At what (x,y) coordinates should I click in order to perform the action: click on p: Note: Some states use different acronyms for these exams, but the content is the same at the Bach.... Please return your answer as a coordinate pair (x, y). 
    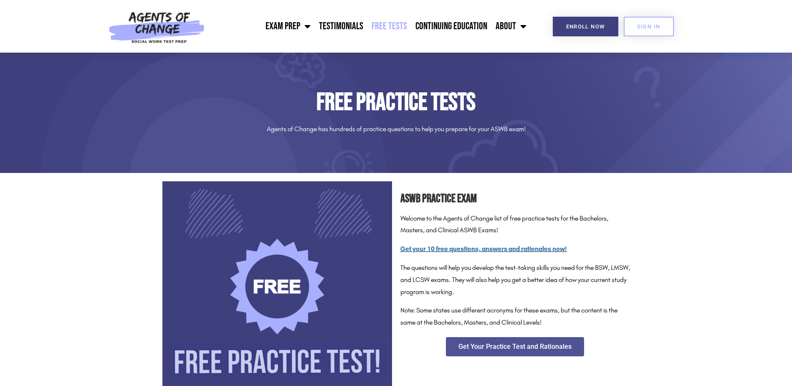
    Looking at the image, I should click on (515, 316).